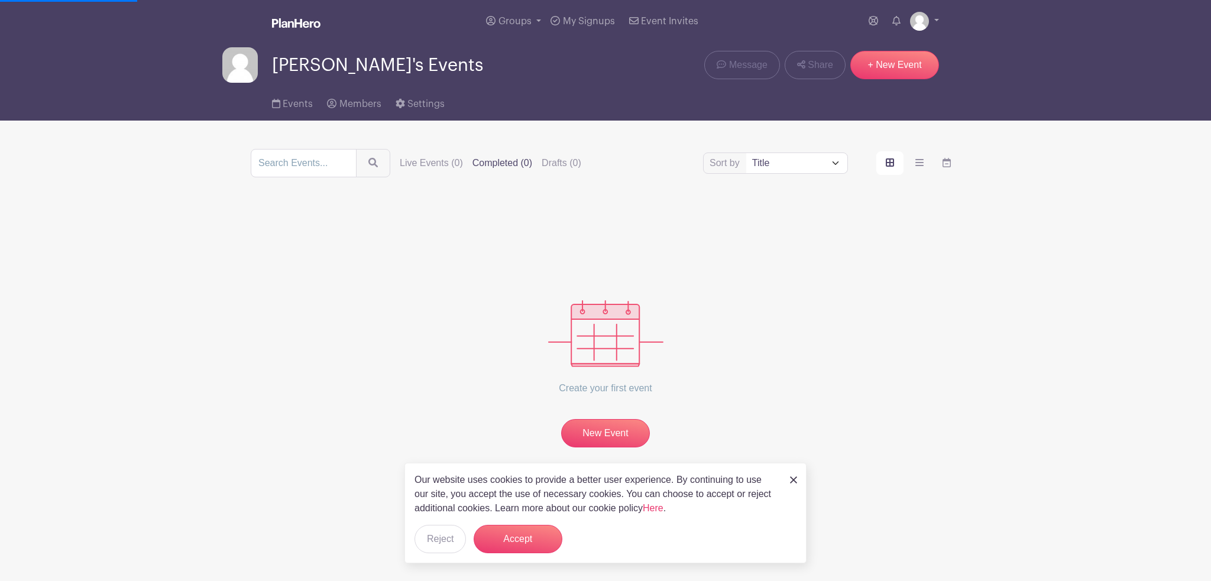 Image resolution: width=1211 pixels, height=581 pixels. I want to click on span: Settings, so click(426, 104).